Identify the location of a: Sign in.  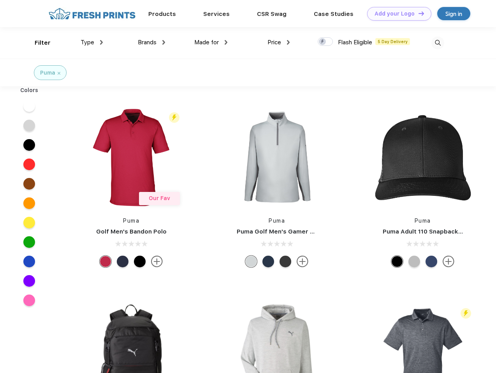
(453, 14).